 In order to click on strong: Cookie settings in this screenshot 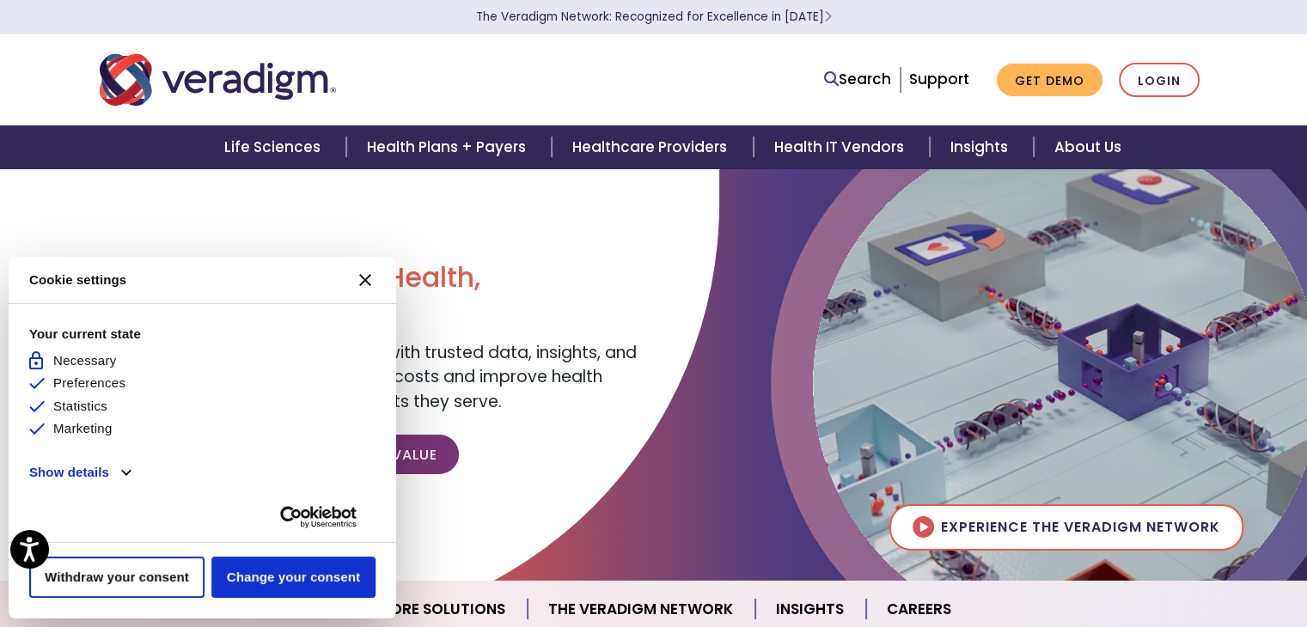, I will do `click(77, 280)`.